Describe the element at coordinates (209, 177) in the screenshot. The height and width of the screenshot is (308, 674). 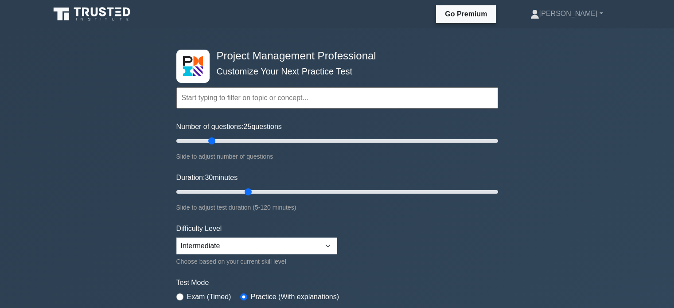
I see `span: 30` at that location.